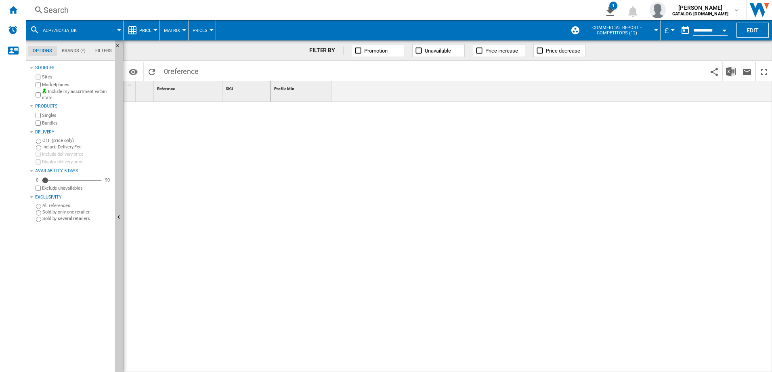  I want to click on div: ACP778C/BA_BK, so click(74, 30).